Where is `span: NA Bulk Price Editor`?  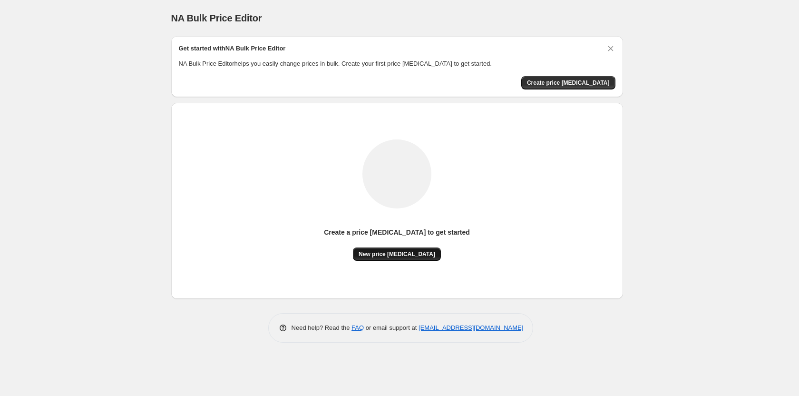
span: NA Bulk Price Editor is located at coordinates (216, 18).